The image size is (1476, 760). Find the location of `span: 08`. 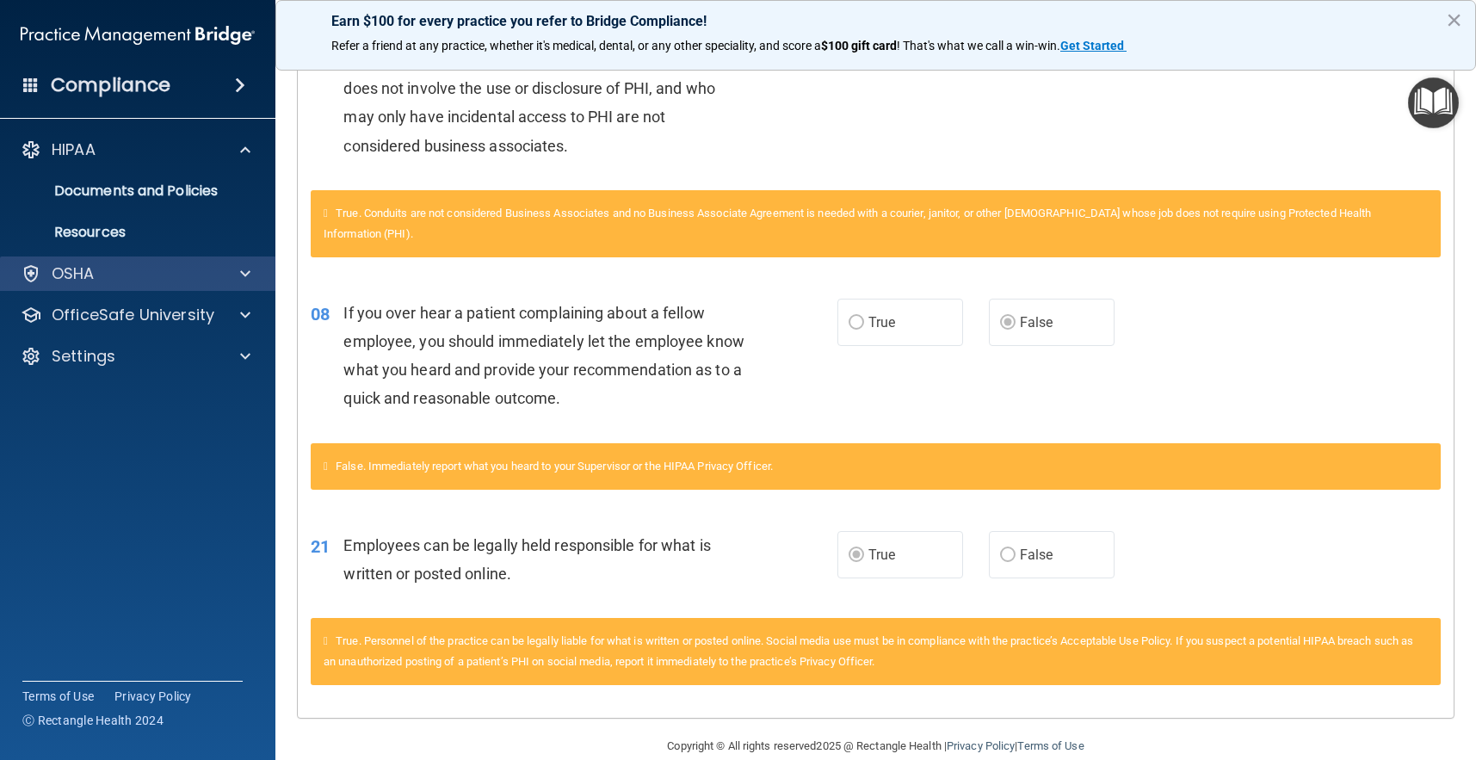

span: 08 is located at coordinates (320, 314).